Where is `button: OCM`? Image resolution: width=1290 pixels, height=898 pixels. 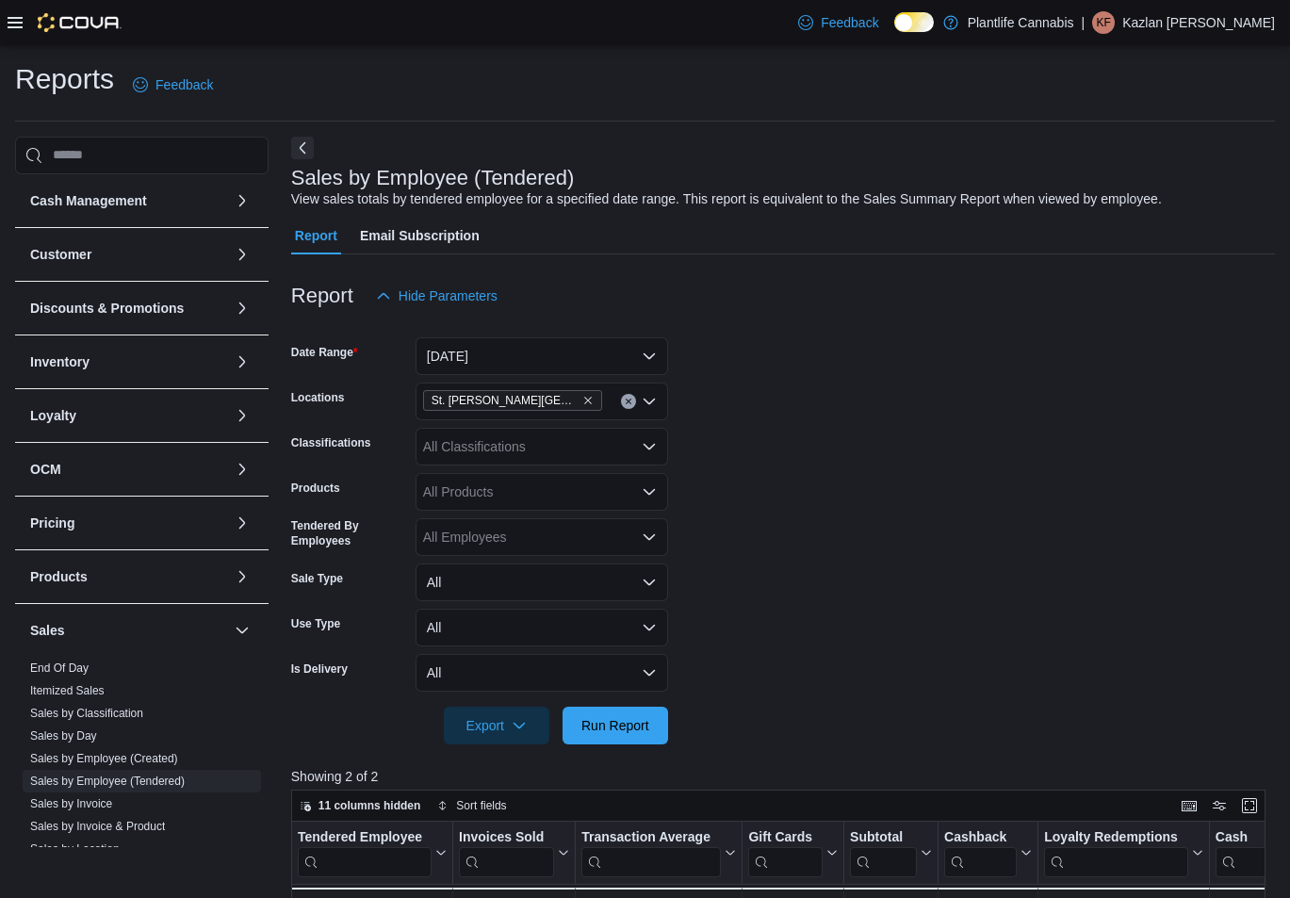 button: OCM is located at coordinates (242, 469).